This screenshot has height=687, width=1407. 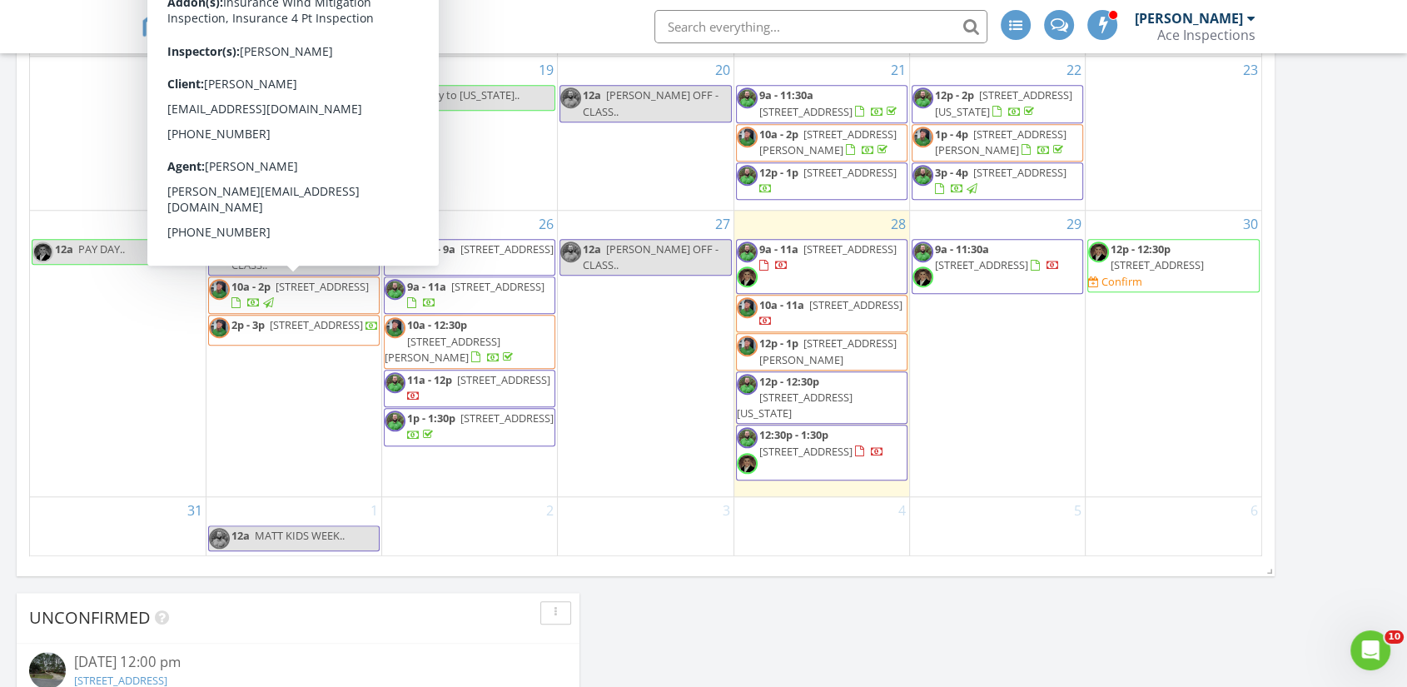 I want to click on span: SPECTORA, so click(x=257, y=26).